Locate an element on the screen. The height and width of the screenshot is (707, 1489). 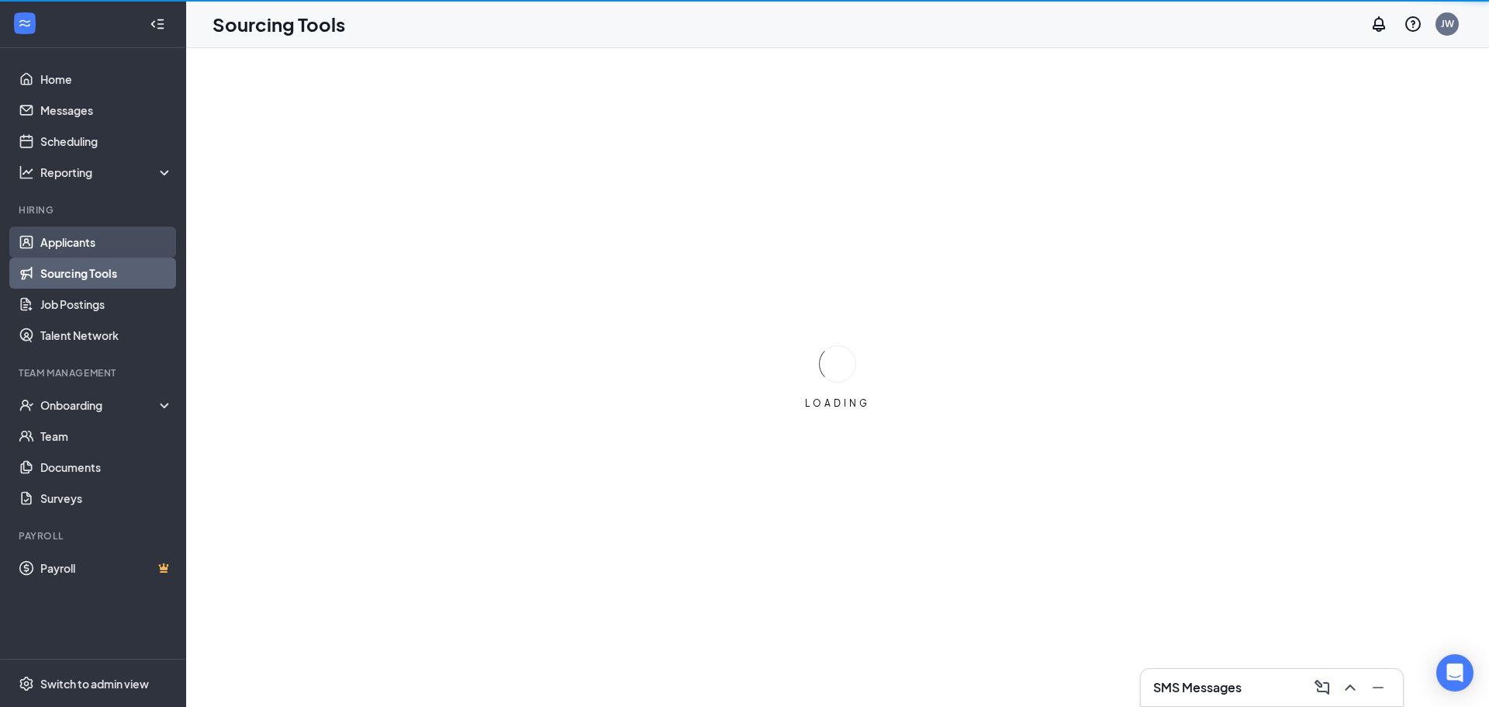
svg: UserCheck is located at coordinates (26, 405).